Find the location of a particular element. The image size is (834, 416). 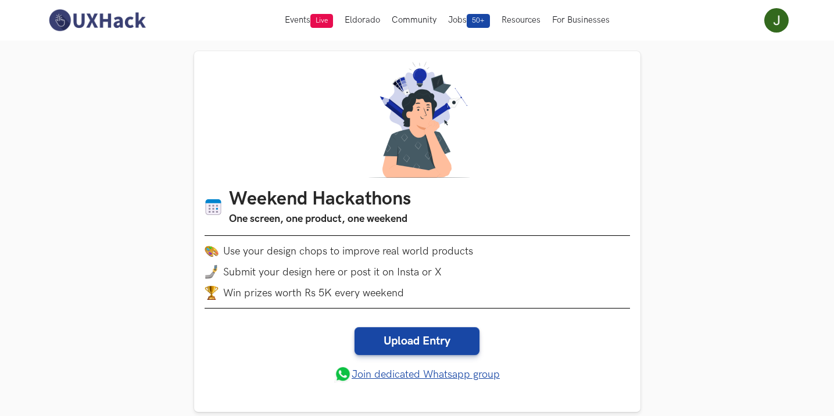

img: mobile-in-hand.png is located at coordinates (212, 272).